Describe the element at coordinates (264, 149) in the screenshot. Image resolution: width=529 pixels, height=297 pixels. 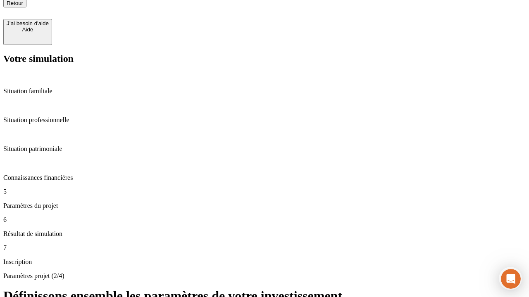
I see `p: Situation patrimoniale` at that location.